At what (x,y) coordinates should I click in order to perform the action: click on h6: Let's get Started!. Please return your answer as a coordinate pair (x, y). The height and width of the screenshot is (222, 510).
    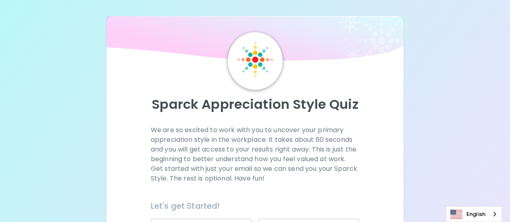
    Looking at the image, I should click on (255, 206).